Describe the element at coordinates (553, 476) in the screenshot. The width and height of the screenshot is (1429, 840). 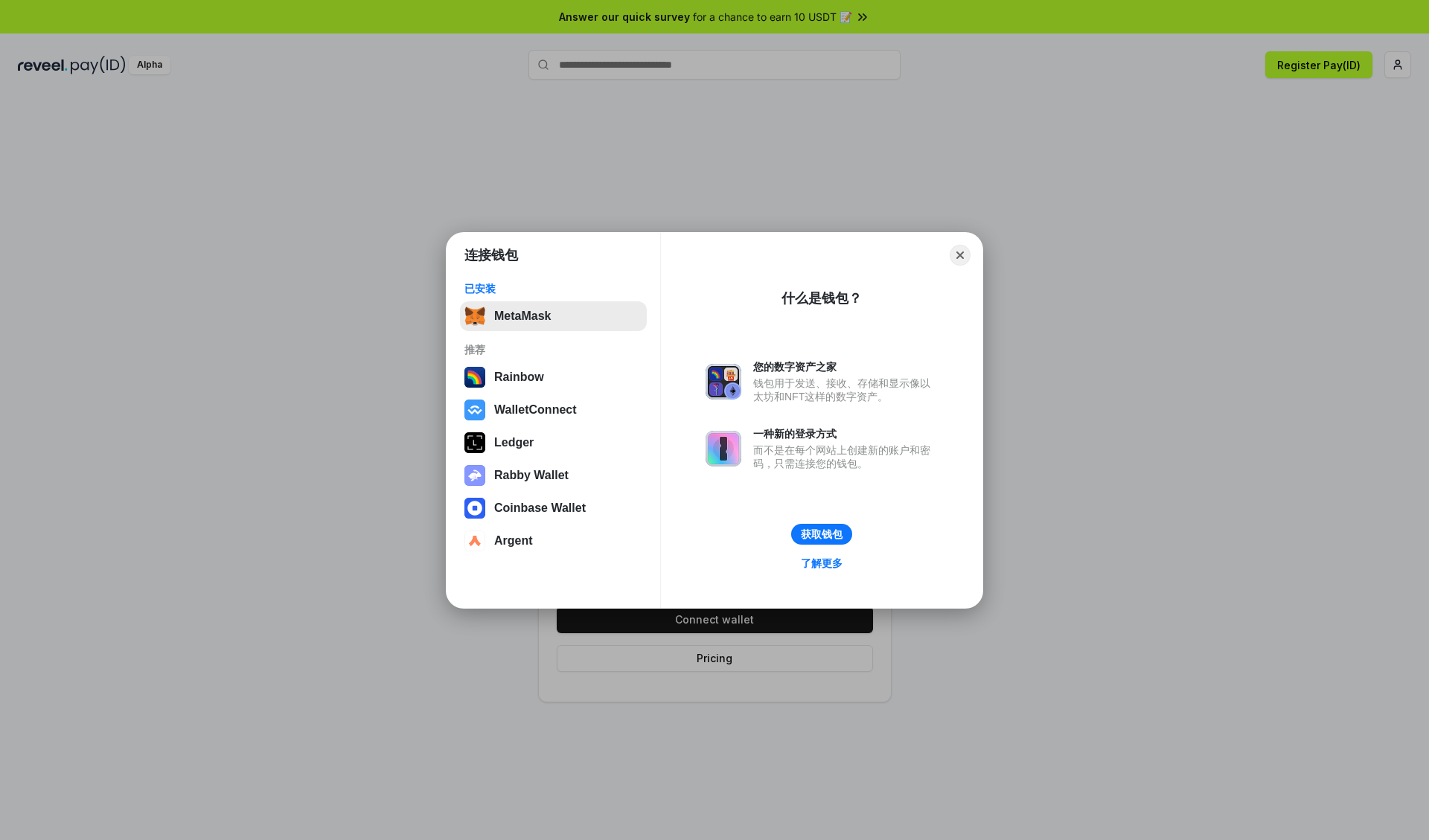
I see `button: Rabby Wallet` at that location.